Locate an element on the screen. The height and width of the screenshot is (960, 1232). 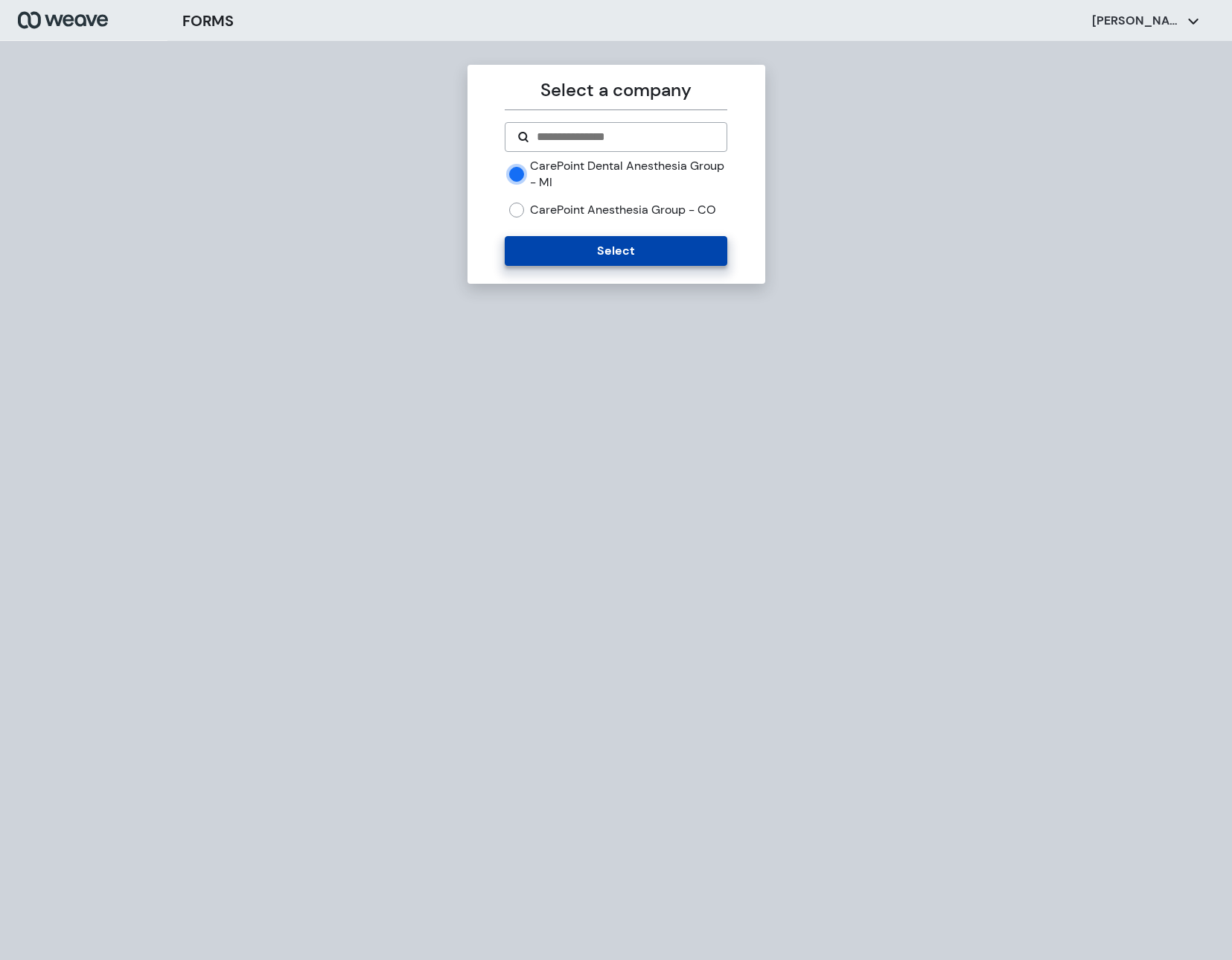
p: Select a company is located at coordinates (616, 90).